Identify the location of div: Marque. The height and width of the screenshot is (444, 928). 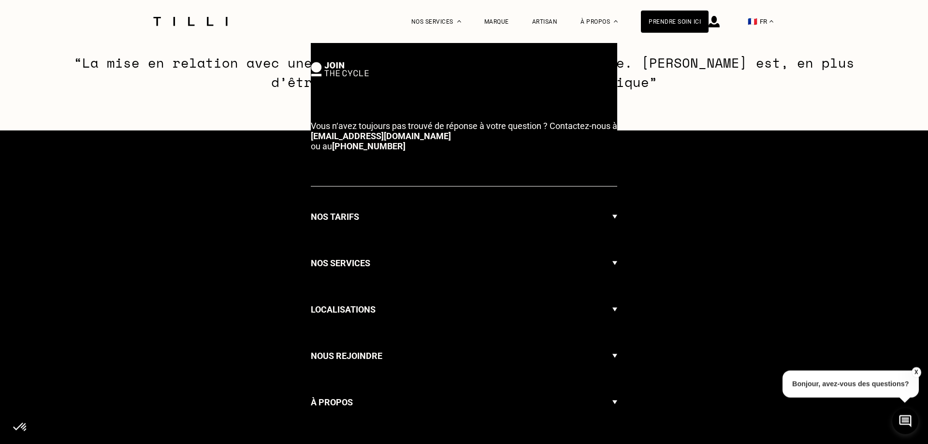
(496, 22).